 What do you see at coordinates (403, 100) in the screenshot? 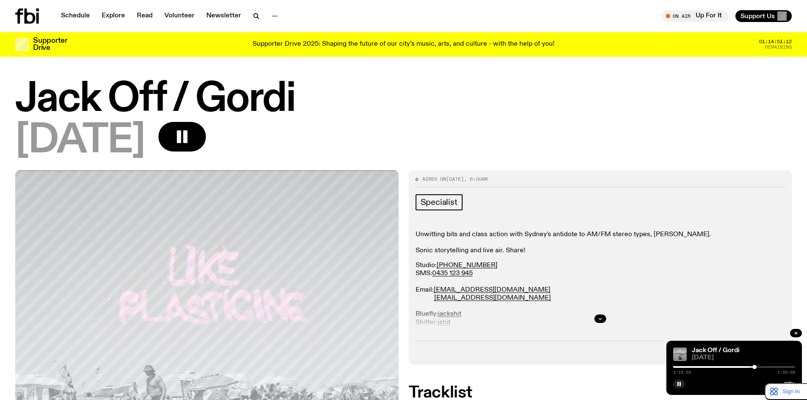
I see `h1: Jack Off / Gordi` at bounding box center [403, 100].